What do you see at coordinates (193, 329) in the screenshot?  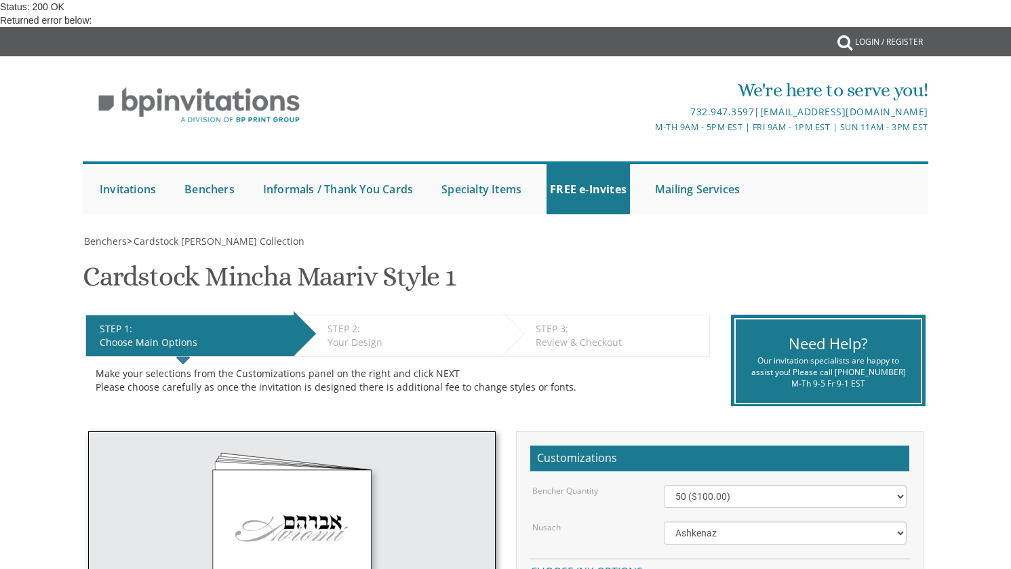 I see `div: STEP 1:` at bounding box center [193, 329].